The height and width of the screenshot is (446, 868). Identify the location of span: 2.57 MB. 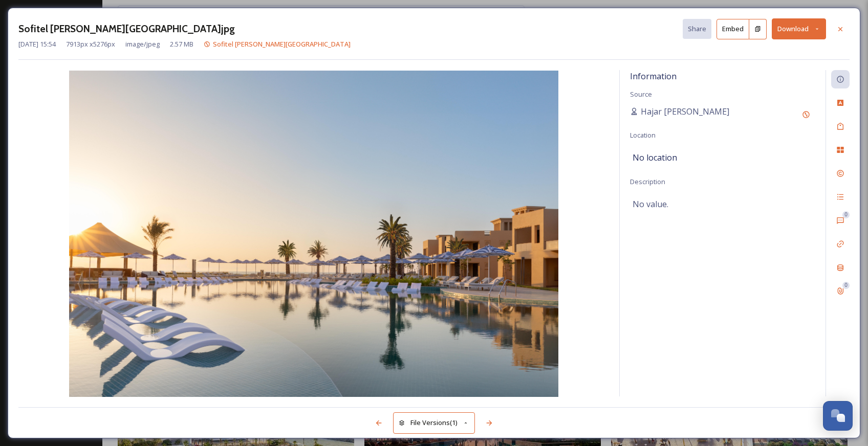
(182, 44).